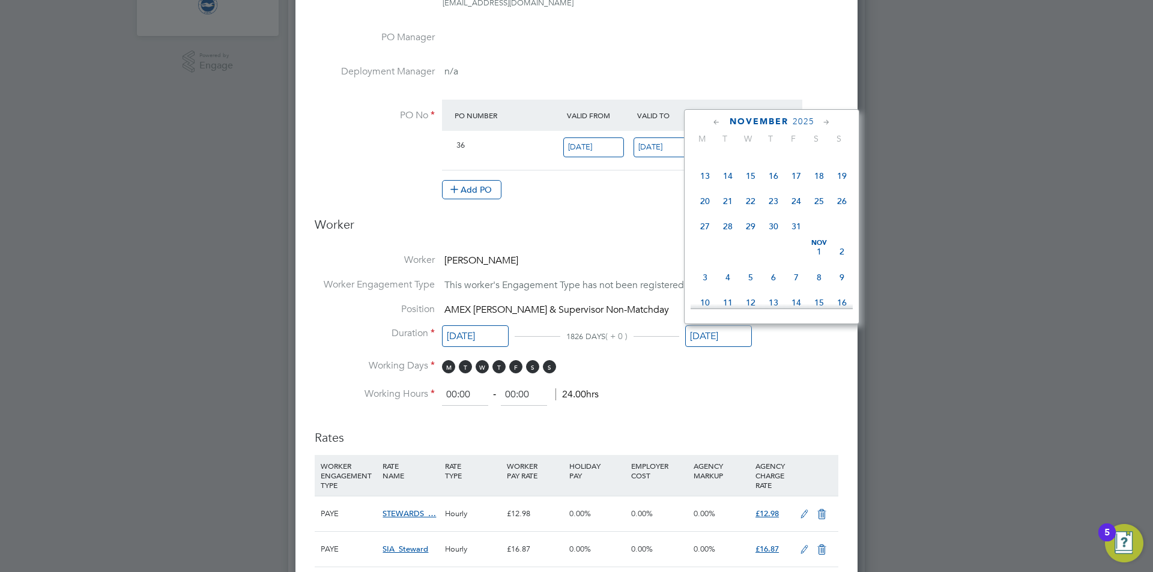  What do you see at coordinates (534, 549) in the screenshot?
I see `div: £16.87` at bounding box center [534, 549].